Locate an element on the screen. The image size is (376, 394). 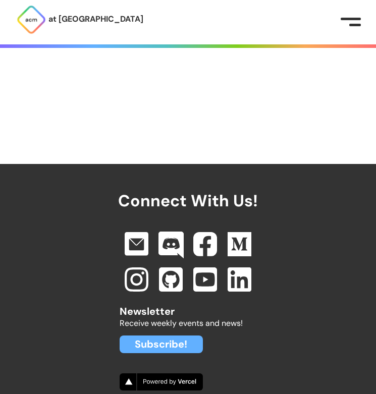
img: Email is located at coordinates (137, 244).